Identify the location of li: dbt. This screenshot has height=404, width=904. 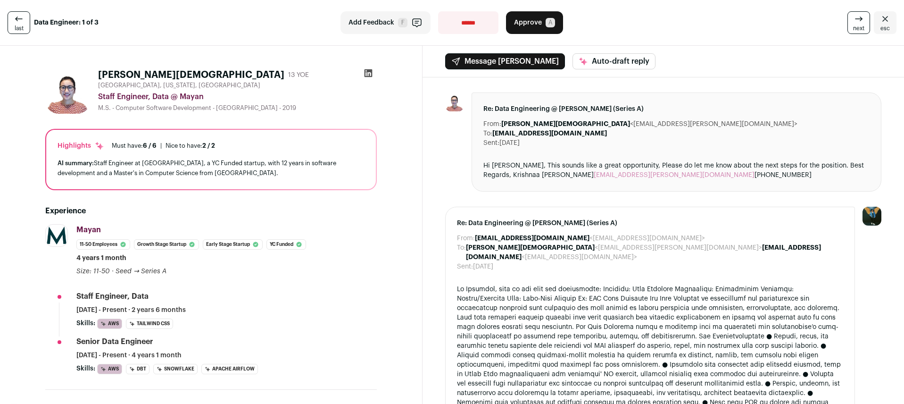
(138, 369).